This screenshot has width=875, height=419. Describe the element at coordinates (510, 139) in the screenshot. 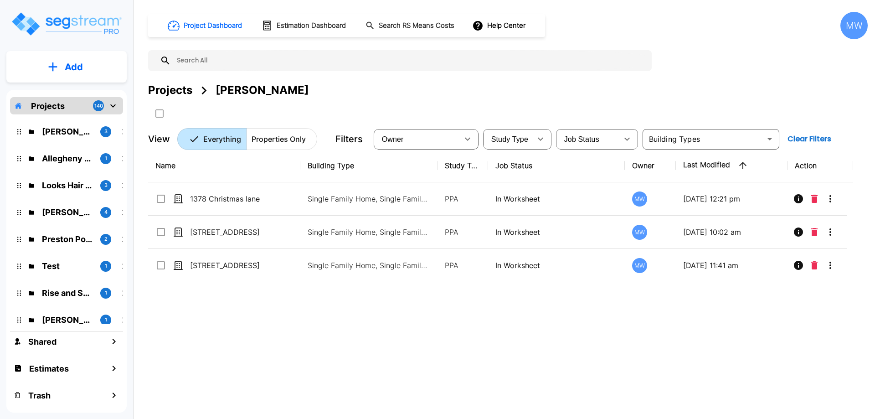

I see `span: Study Type` at that location.